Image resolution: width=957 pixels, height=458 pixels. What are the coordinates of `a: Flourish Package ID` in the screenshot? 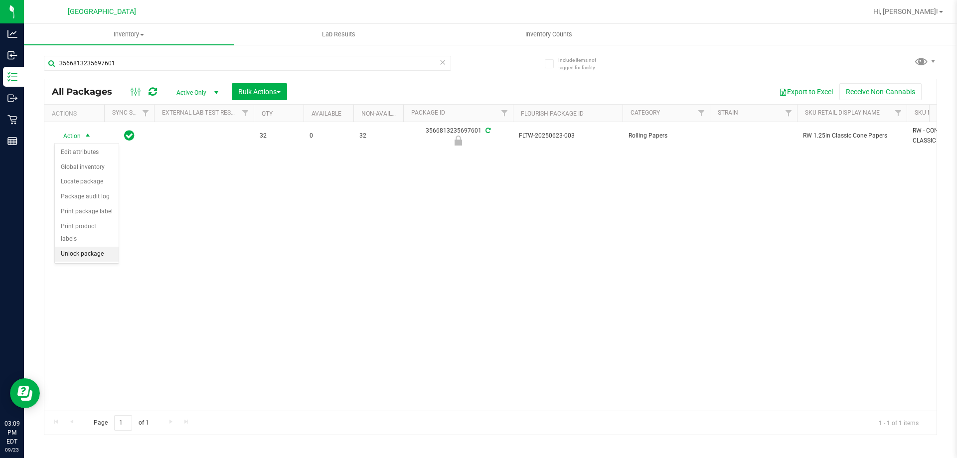 It's located at (552, 114).